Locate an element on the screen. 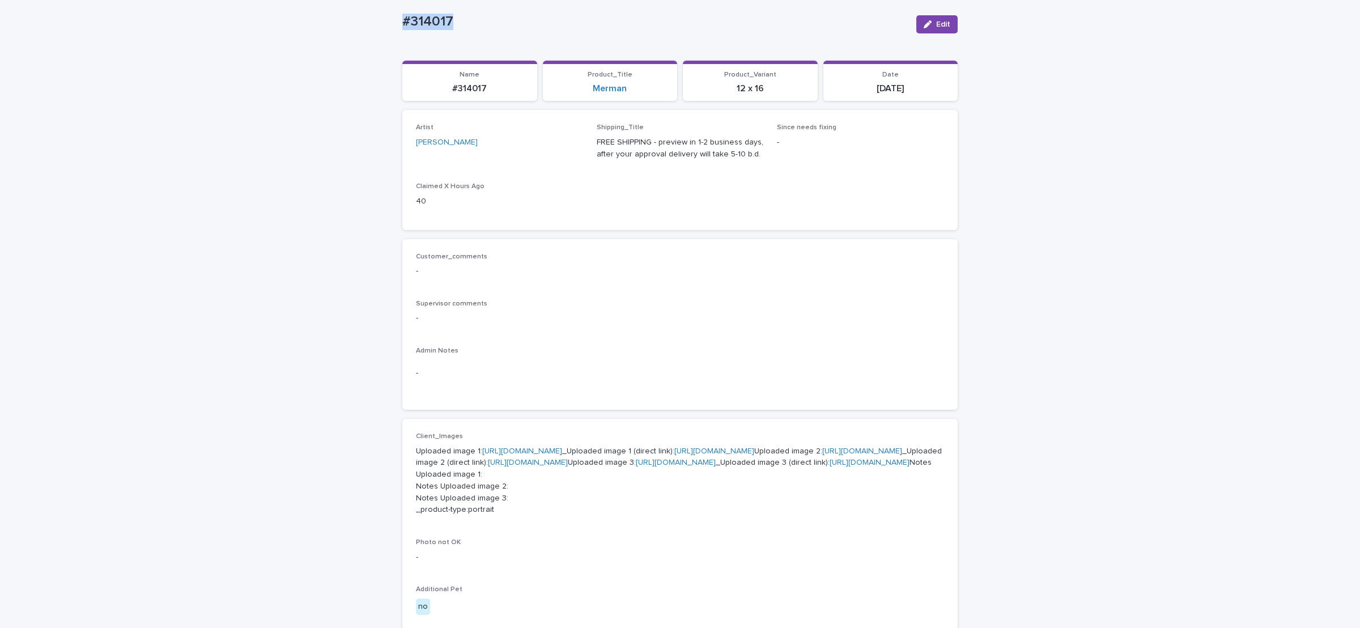 This screenshot has height=628, width=1360. button: Edit is located at coordinates (936, 24).